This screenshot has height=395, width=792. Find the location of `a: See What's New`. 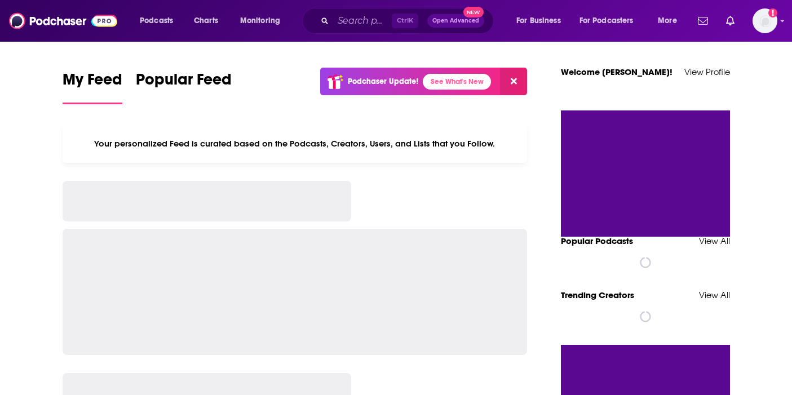

a: See What's New is located at coordinates (457, 82).